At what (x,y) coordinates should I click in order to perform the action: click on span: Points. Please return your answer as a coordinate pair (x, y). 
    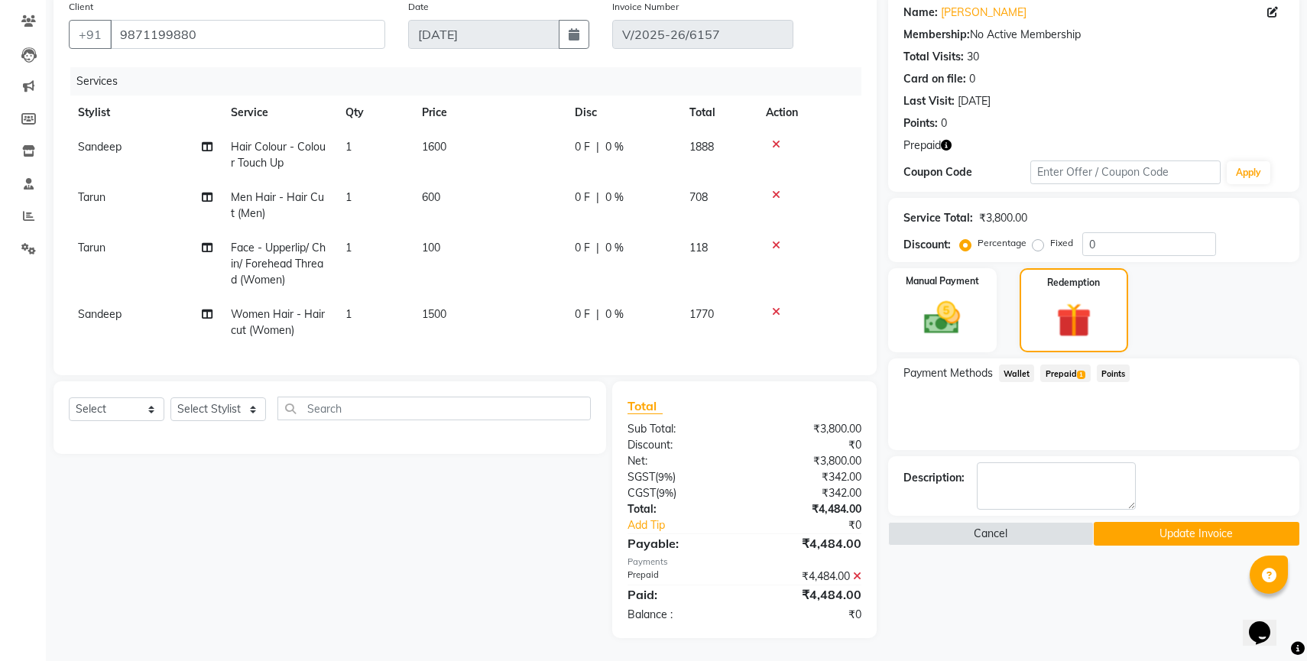
    Looking at the image, I should click on (1114, 373).